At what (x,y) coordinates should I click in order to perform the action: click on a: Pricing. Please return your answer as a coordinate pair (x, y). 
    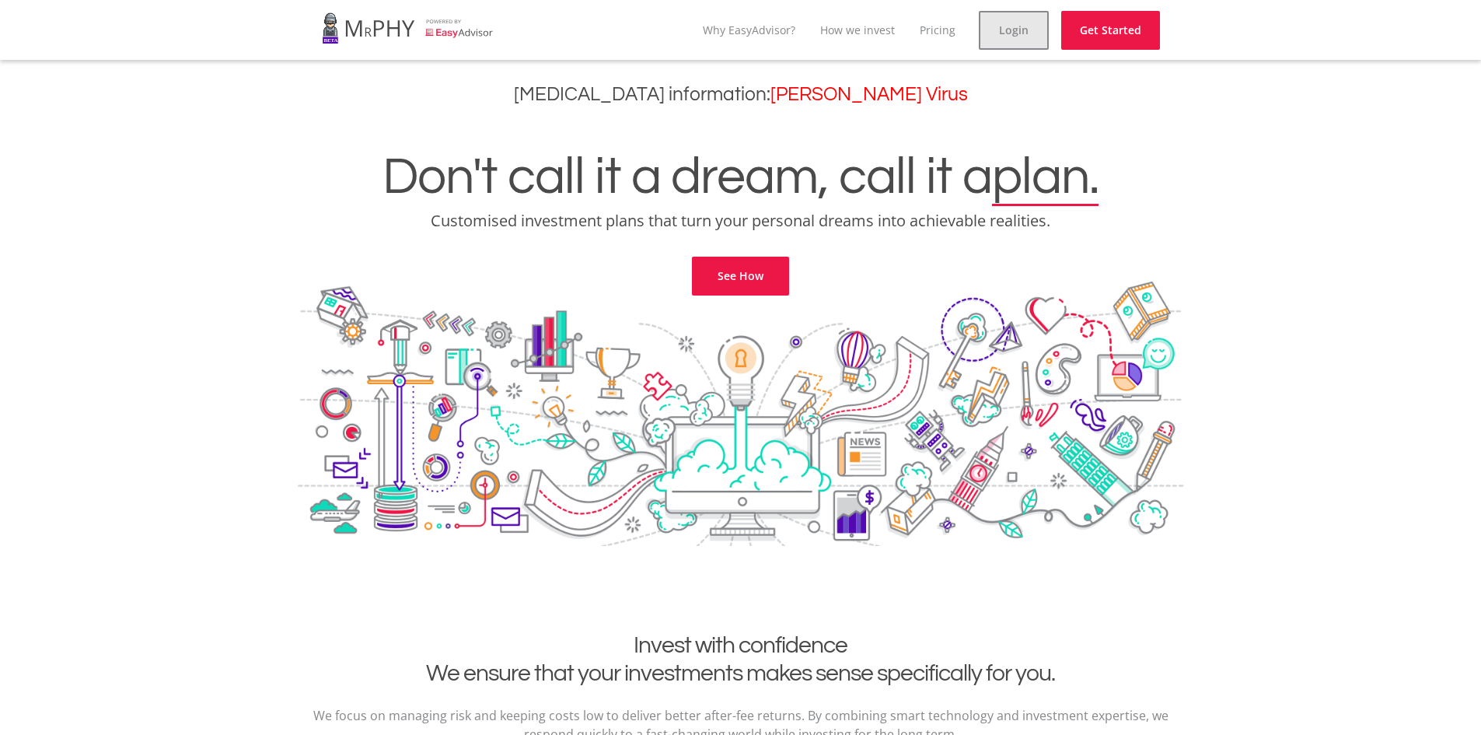
    Looking at the image, I should click on (938, 30).